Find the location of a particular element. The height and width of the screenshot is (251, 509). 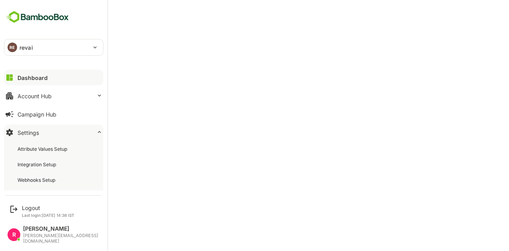

div: Webhooks Setup is located at coordinates (37, 180).